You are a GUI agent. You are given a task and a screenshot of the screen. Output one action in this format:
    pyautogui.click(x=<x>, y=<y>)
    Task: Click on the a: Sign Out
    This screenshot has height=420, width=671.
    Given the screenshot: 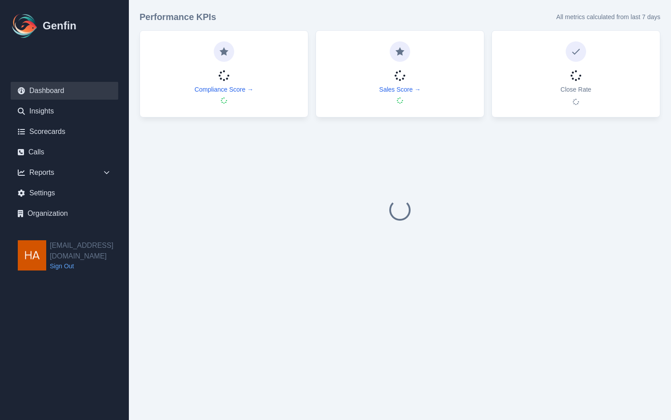 What is the action you would take?
    pyautogui.click(x=89, y=266)
    